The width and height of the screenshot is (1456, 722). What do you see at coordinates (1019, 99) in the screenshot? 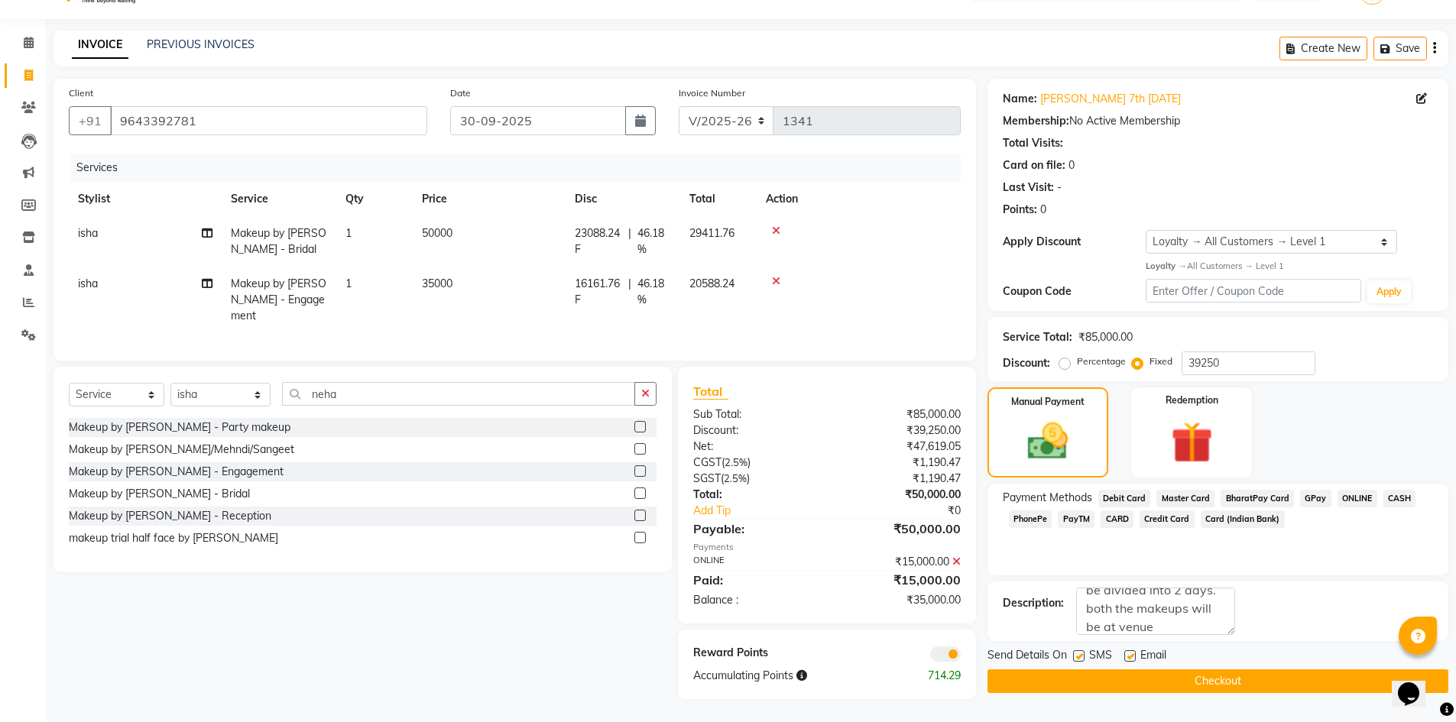
I see `div: Name:` at bounding box center [1019, 99].